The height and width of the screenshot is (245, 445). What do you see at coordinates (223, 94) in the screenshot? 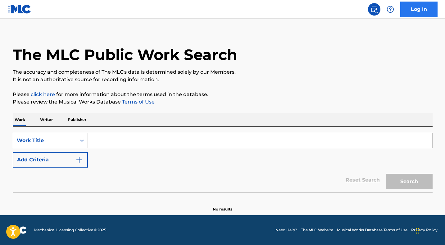
I see `p: Please for more information about the terms used in the database.` at bounding box center [223, 94].